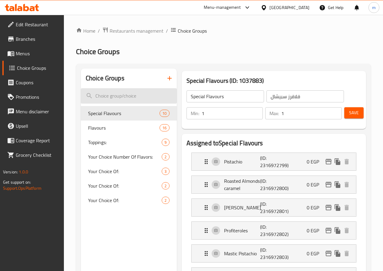 The image size is (383, 271). I want to click on span: 3, so click(165, 171).